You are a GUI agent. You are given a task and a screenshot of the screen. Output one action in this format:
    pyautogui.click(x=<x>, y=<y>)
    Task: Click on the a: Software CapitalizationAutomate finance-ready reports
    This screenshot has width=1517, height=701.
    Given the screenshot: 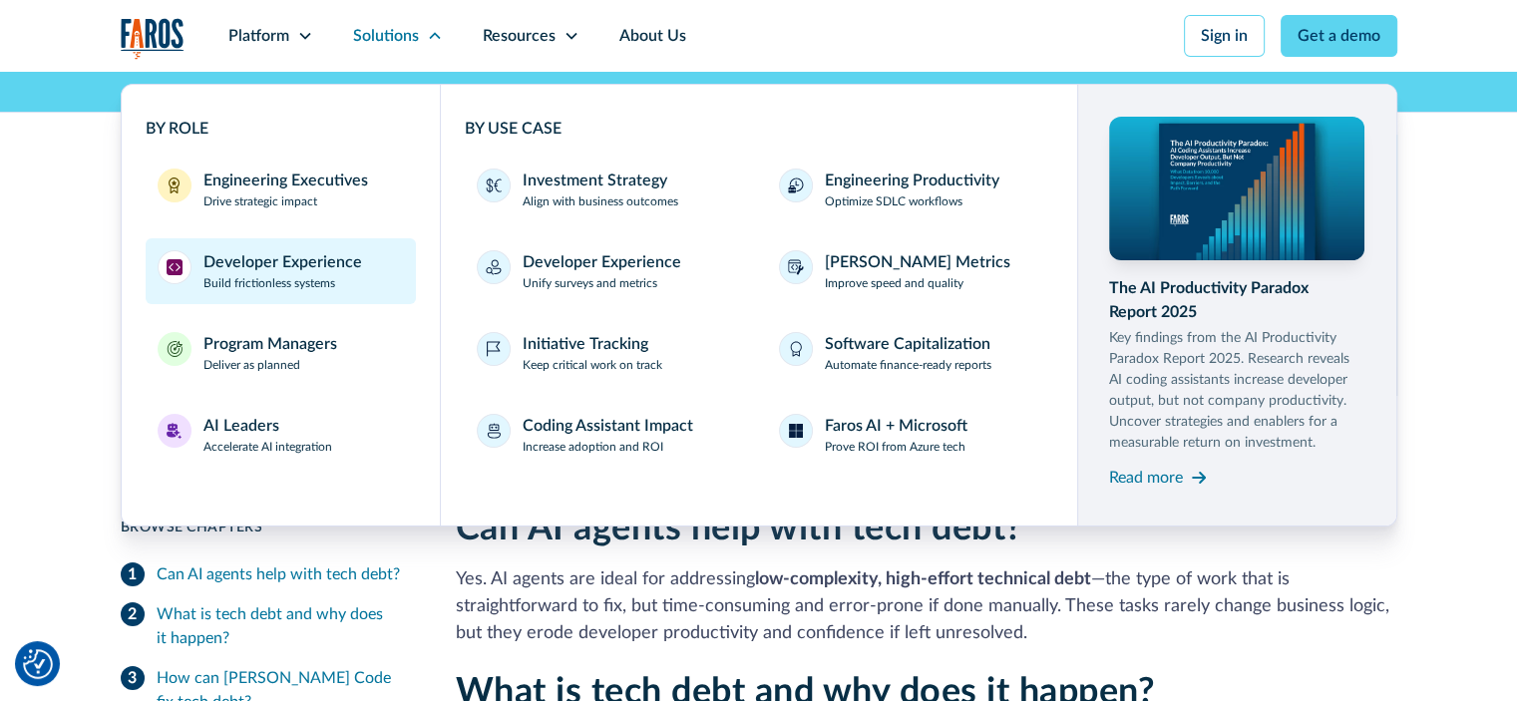 What is the action you would take?
    pyautogui.click(x=910, y=353)
    